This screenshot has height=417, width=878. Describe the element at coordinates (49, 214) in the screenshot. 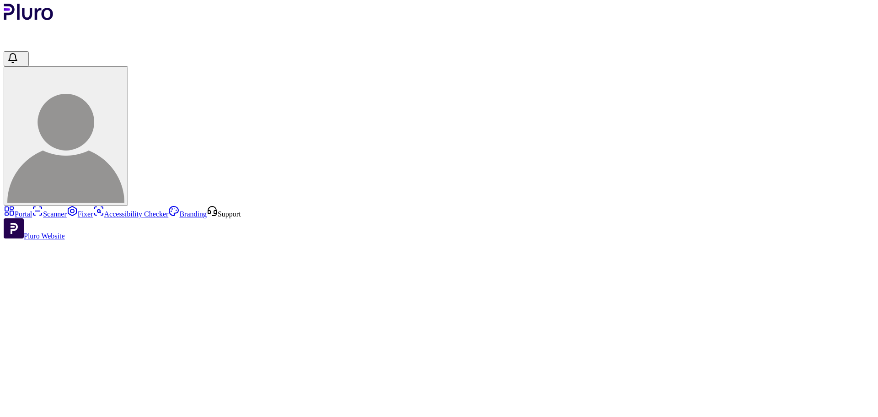

I see `a: Scanner` at that location.